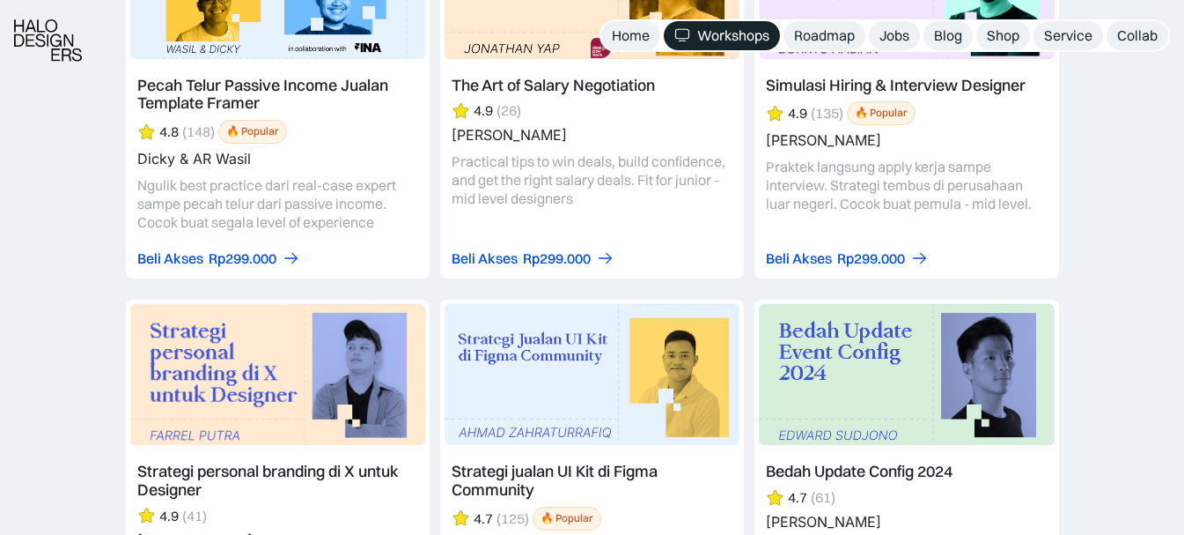 This screenshot has height=535, width=1184. What do you see at coordinates (631, 35) in the screenshot?
I see `a: Home` at bounding box center [631, 35].